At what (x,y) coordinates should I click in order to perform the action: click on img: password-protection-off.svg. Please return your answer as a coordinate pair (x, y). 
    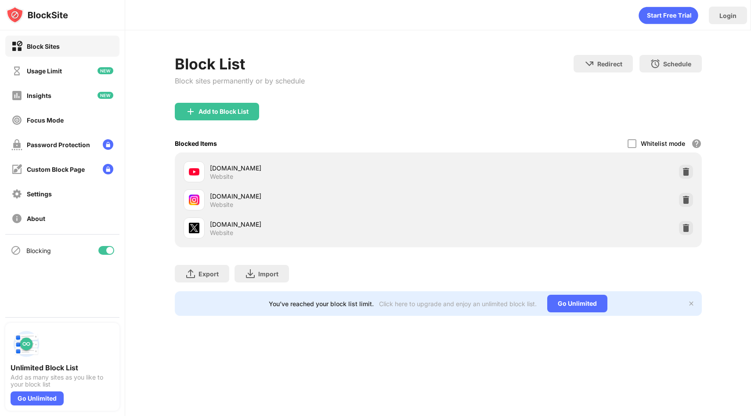
    Looking at the image, I should click on (17, 145).